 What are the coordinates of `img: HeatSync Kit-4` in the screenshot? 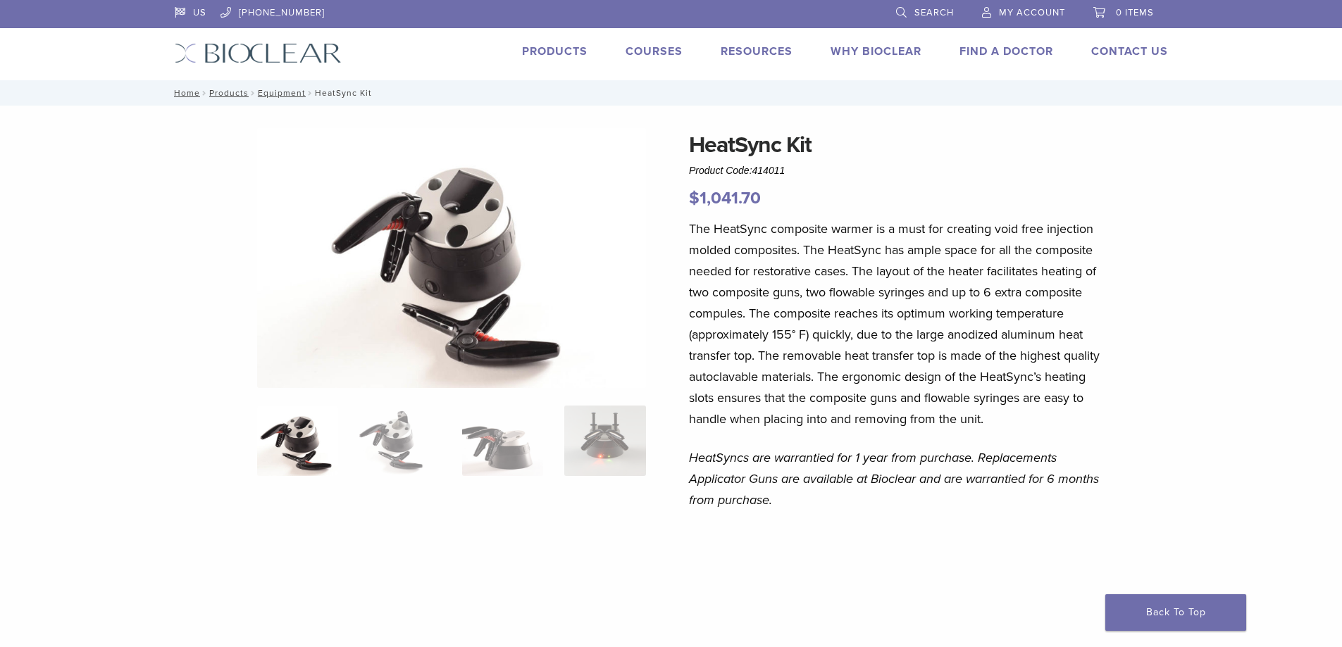 It's located at (451, 258).